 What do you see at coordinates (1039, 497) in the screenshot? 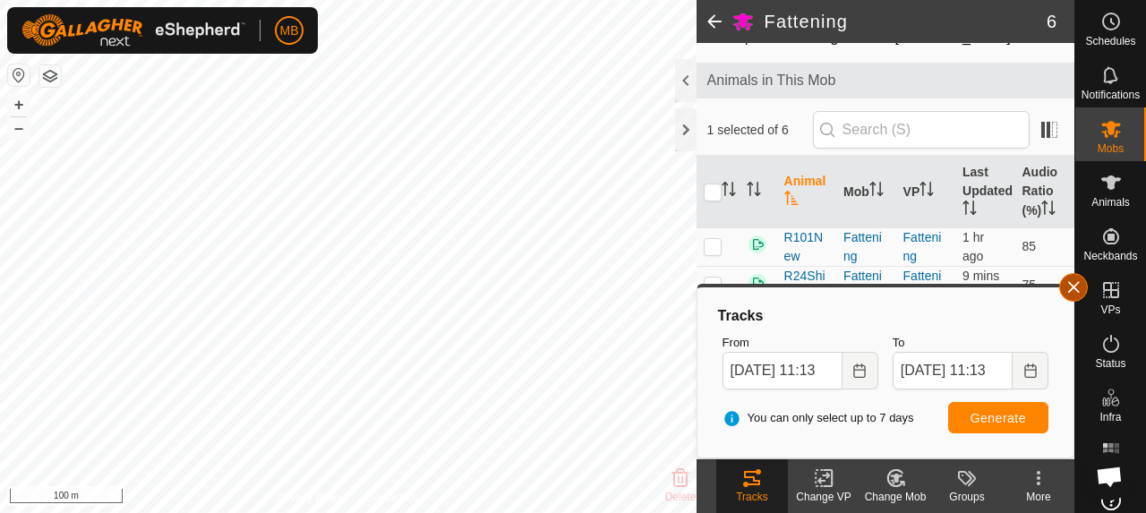
I see `div: More` at bounding box center [1039, 497].